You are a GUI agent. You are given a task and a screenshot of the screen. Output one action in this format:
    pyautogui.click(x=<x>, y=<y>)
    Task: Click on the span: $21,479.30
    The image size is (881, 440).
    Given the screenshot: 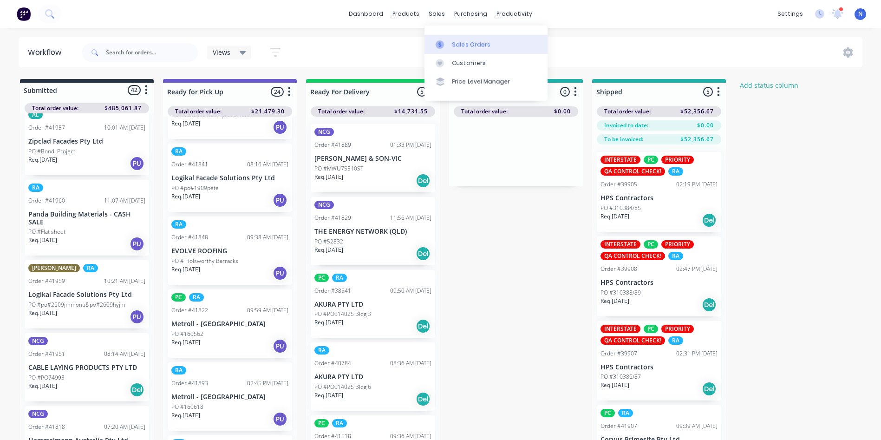 What is the action you would take?
    pyautogui.click(x=268, y=112)
    